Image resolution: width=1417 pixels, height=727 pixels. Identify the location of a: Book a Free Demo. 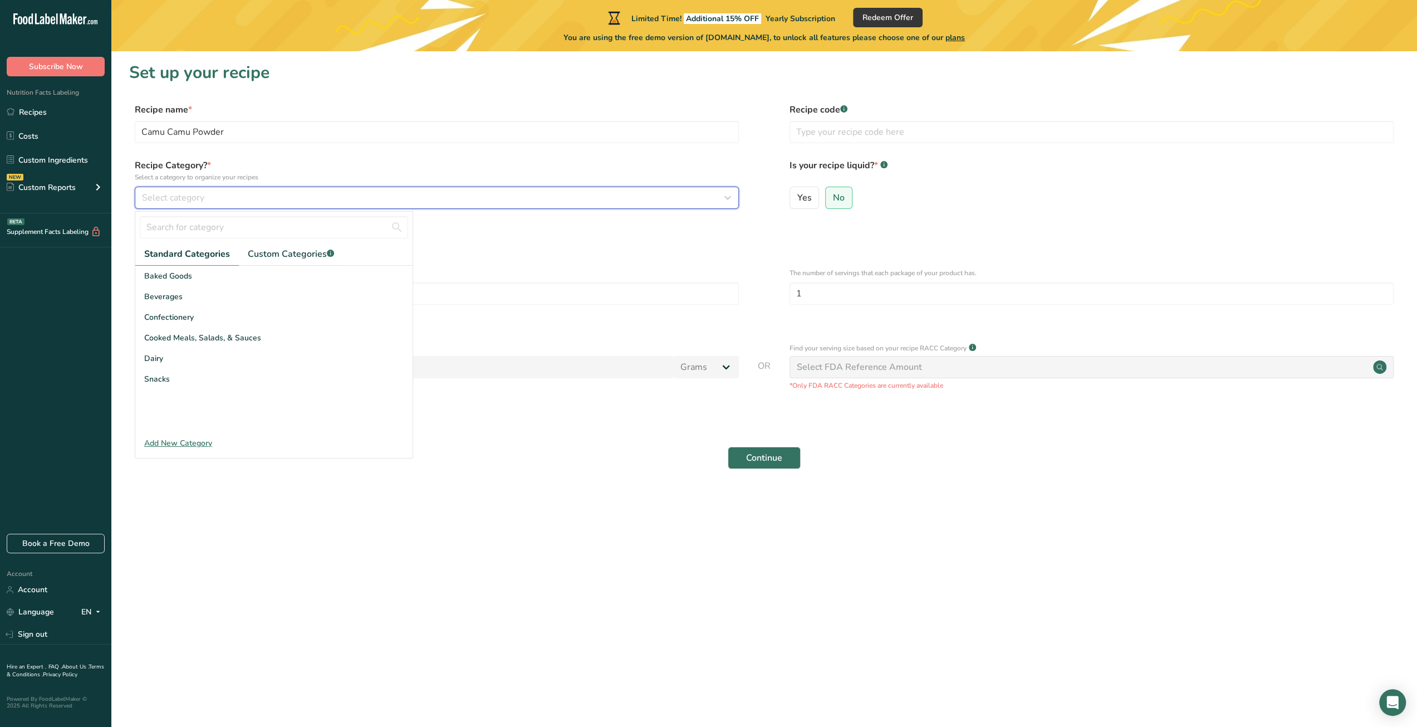
(56, 543).